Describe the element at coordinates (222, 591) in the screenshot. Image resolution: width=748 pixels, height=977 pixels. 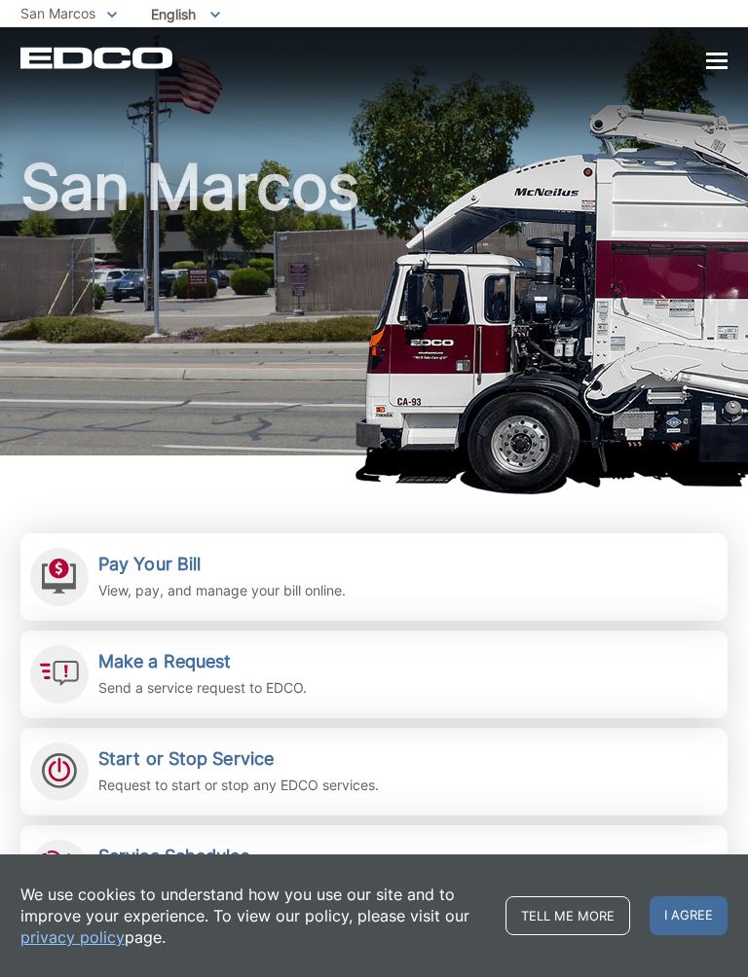
I see `p: View, pay, and manage your bill online.` at that location.